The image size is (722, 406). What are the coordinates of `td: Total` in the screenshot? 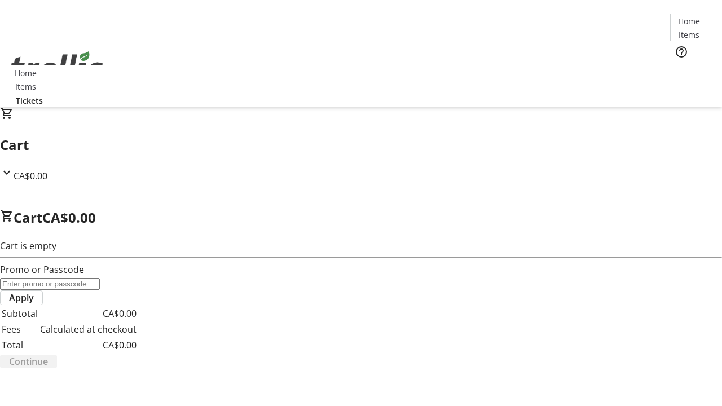 It's located at (20, 345).